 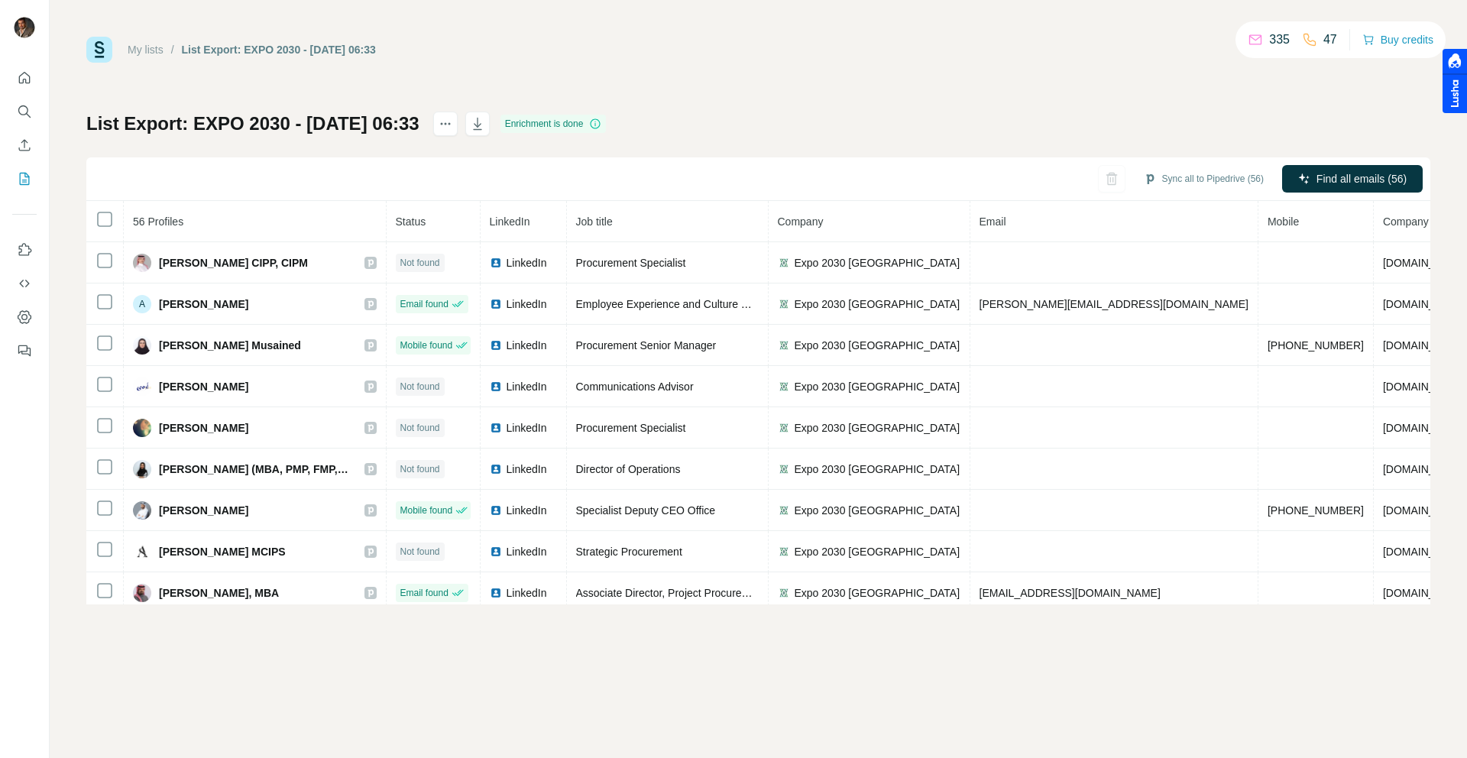 I want to click on button: Dashboard, so click(x=24, y=317).